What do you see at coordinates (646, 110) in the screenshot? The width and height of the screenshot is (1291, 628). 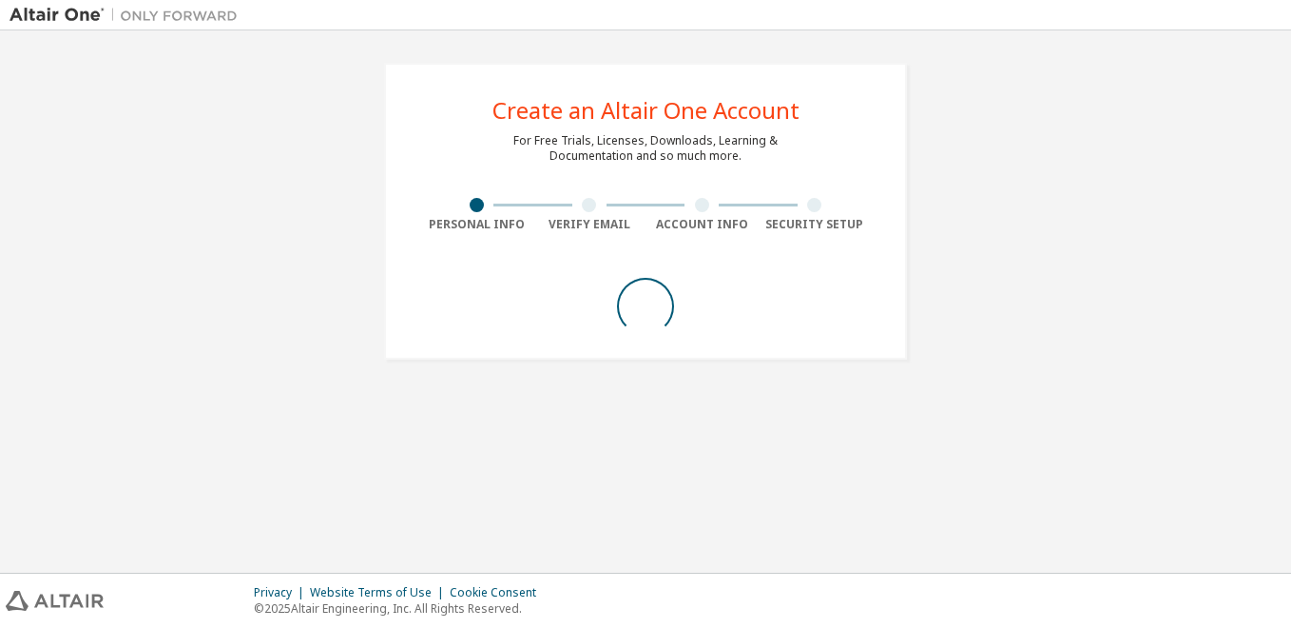 I see `div: Create an Altair One Account` at bounding box center [646, 110].